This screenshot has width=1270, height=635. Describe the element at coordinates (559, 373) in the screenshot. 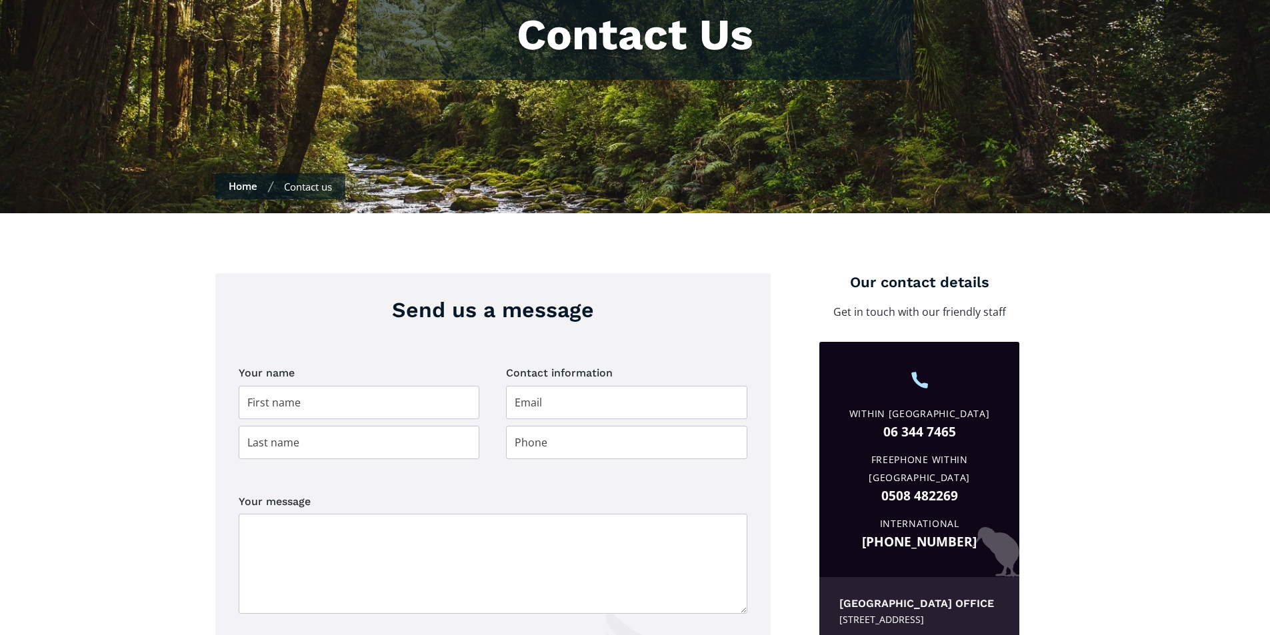

I see `legend: Contact information` at that location.